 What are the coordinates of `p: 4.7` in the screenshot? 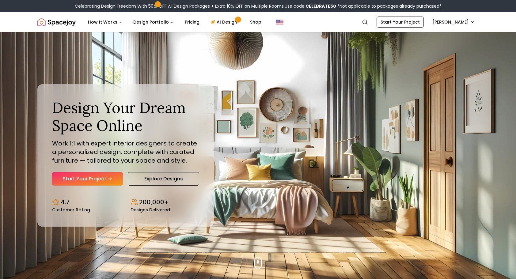 It's located at (65, 202).